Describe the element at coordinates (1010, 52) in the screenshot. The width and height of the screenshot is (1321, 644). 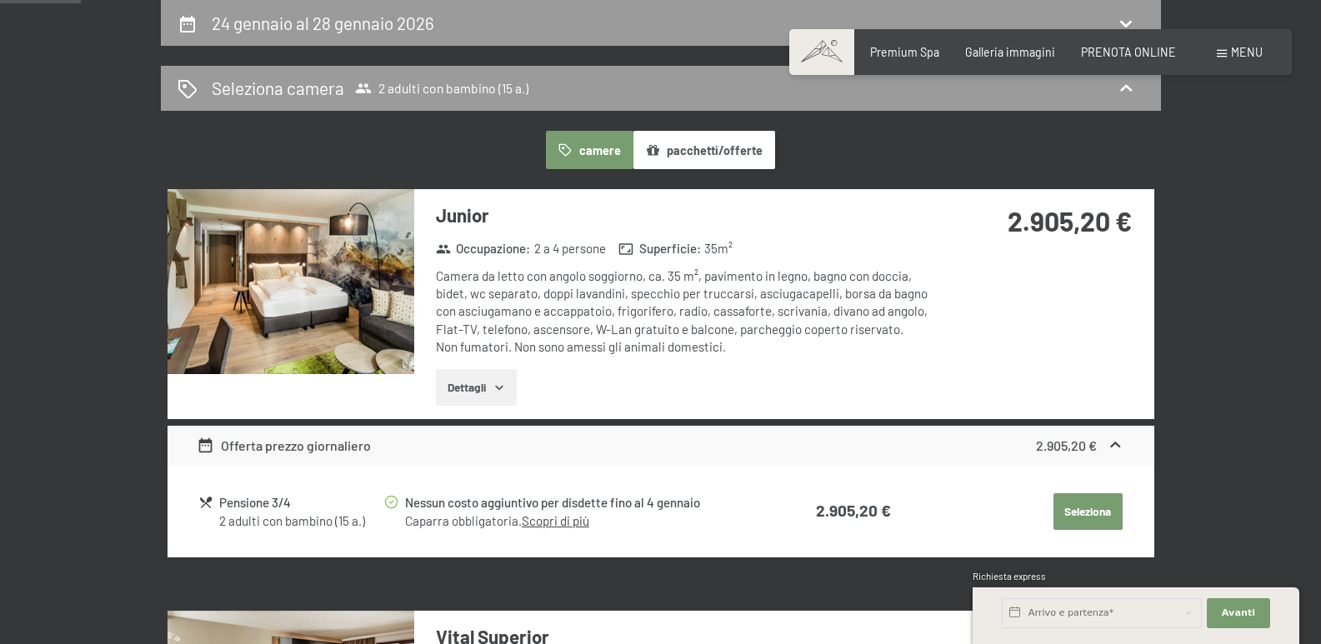
I see `a: Galleria immagini` at that location.